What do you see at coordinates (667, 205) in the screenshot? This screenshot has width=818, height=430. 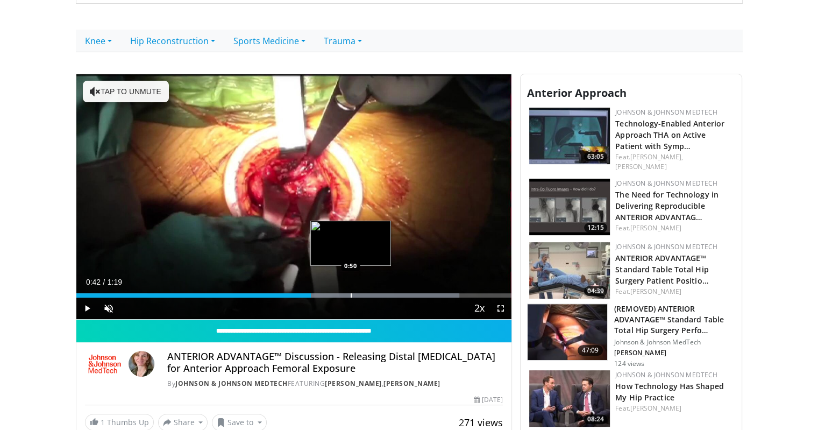 I see `a: The Need for Technology in Delivering Reproducible ANTERIOR ADVANTAG…` at bounding box center [667, 205].